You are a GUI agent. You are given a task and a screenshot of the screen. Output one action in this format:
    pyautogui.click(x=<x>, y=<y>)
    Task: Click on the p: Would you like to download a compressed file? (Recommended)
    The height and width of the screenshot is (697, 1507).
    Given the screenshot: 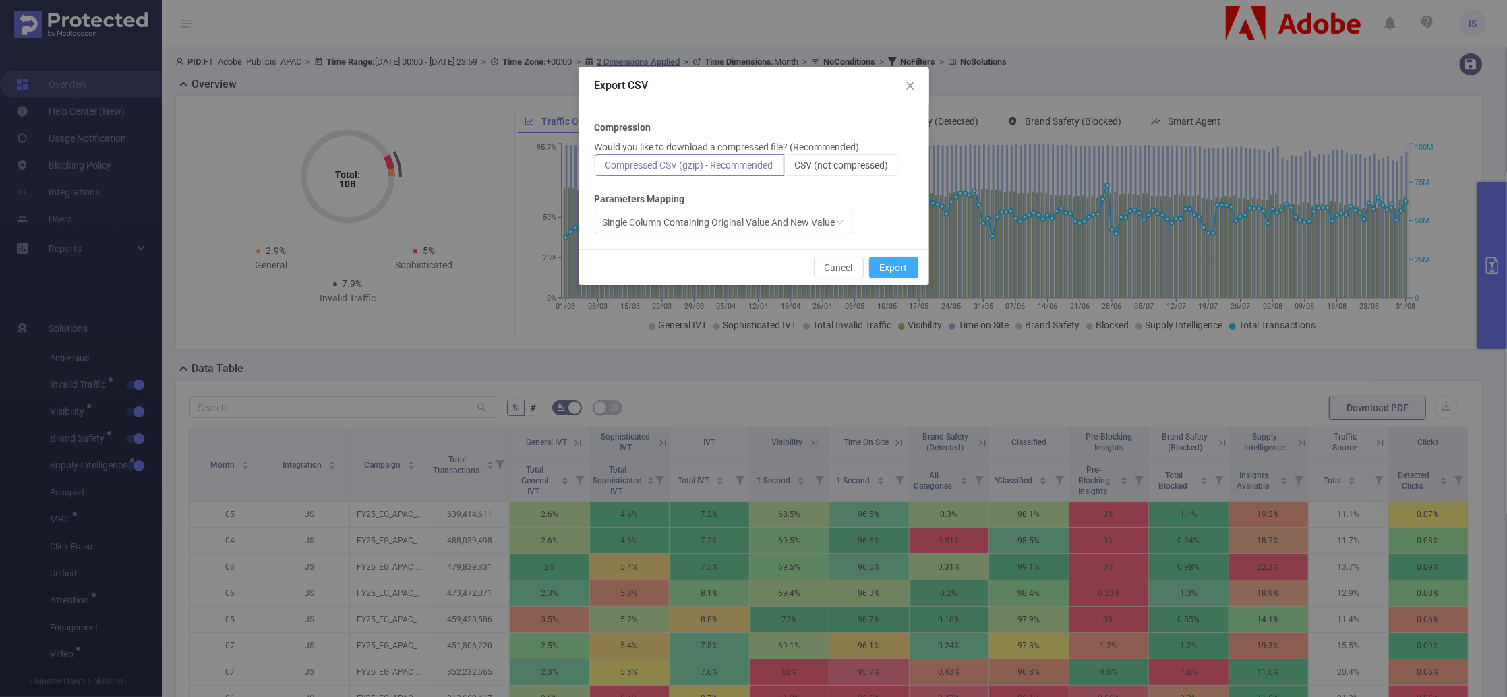 What is the action you would take?
    pyautogui.click(x=727, y=147)
    